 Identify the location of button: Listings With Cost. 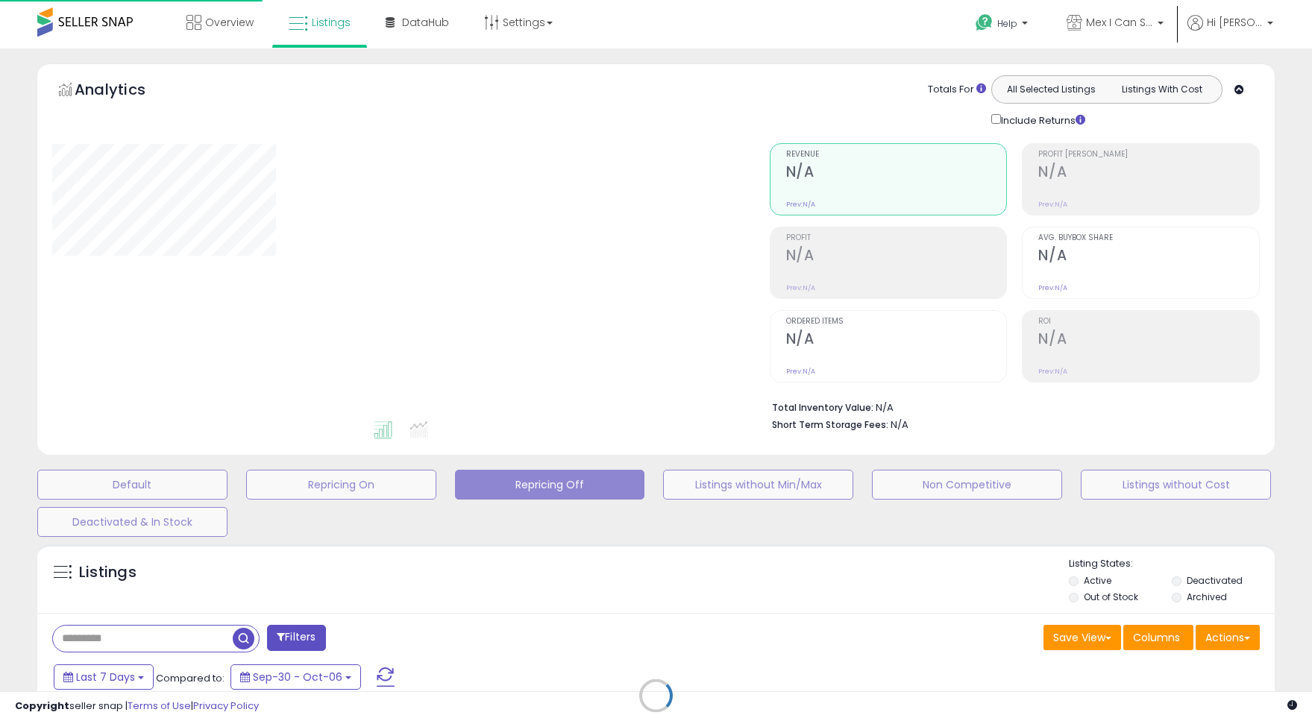
(1161, 89).